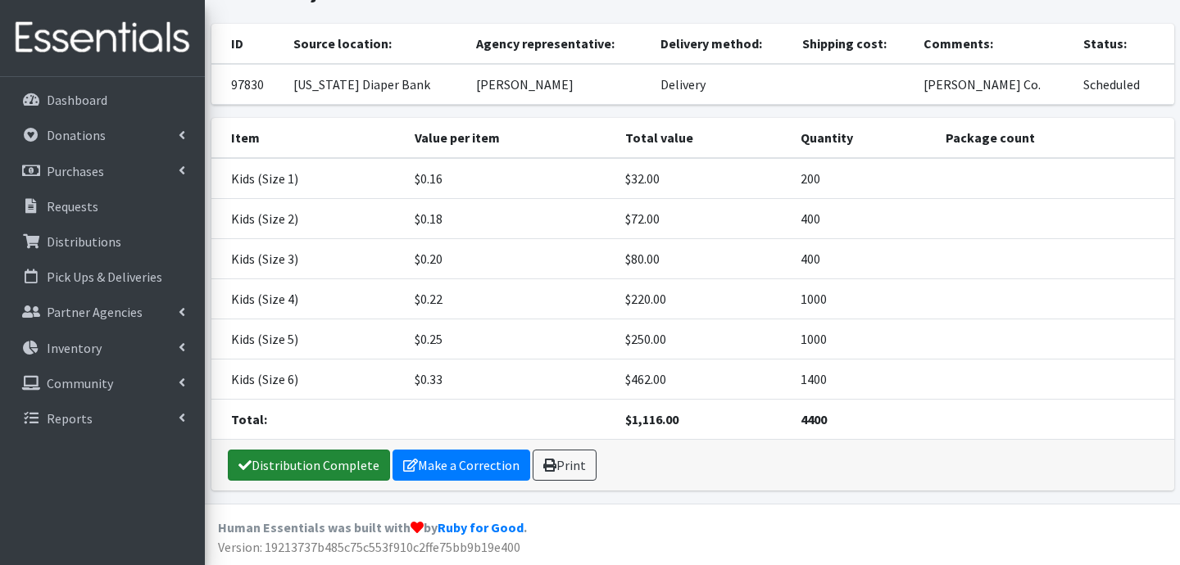  Describe the element at coordinates (374, 43) in the screenshot. I see `th: Source location:` at that location.